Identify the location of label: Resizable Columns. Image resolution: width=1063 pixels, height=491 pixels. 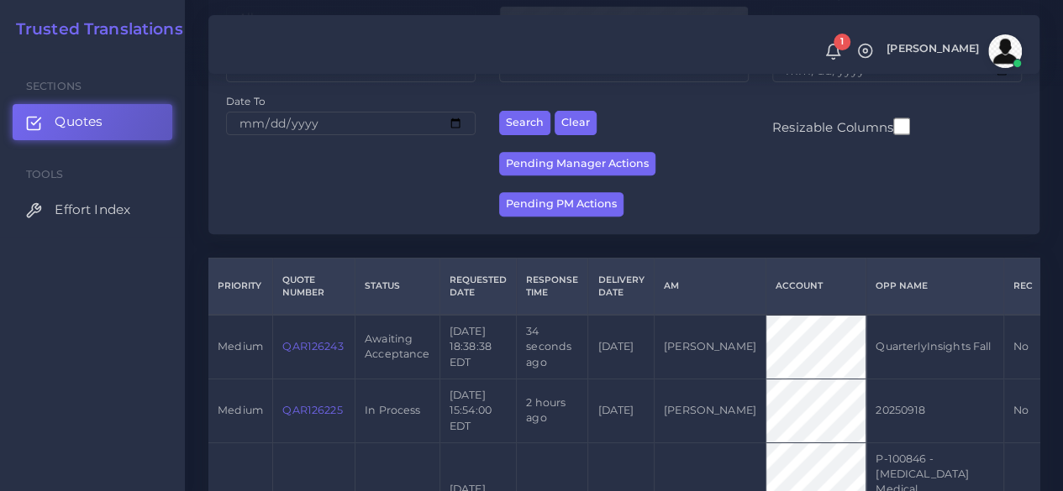
(841, 126).